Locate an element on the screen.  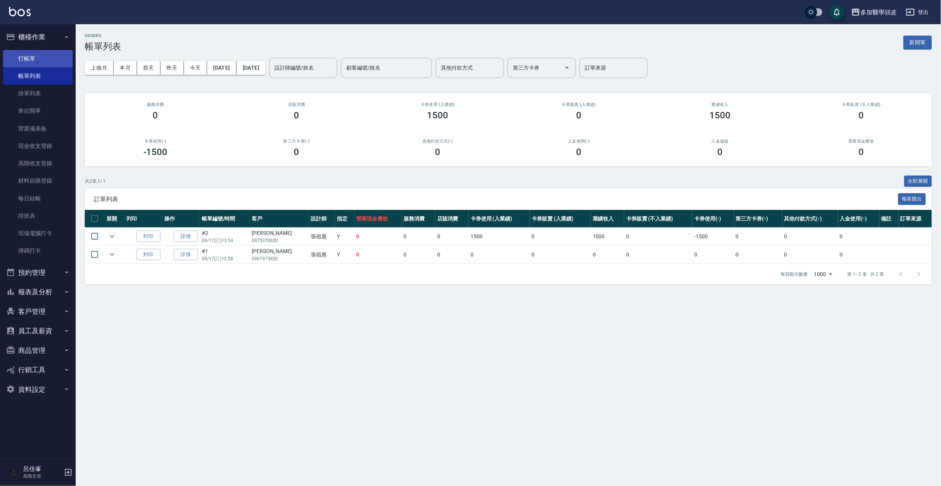
th: 設計師 is located at coordinates (322, 219).